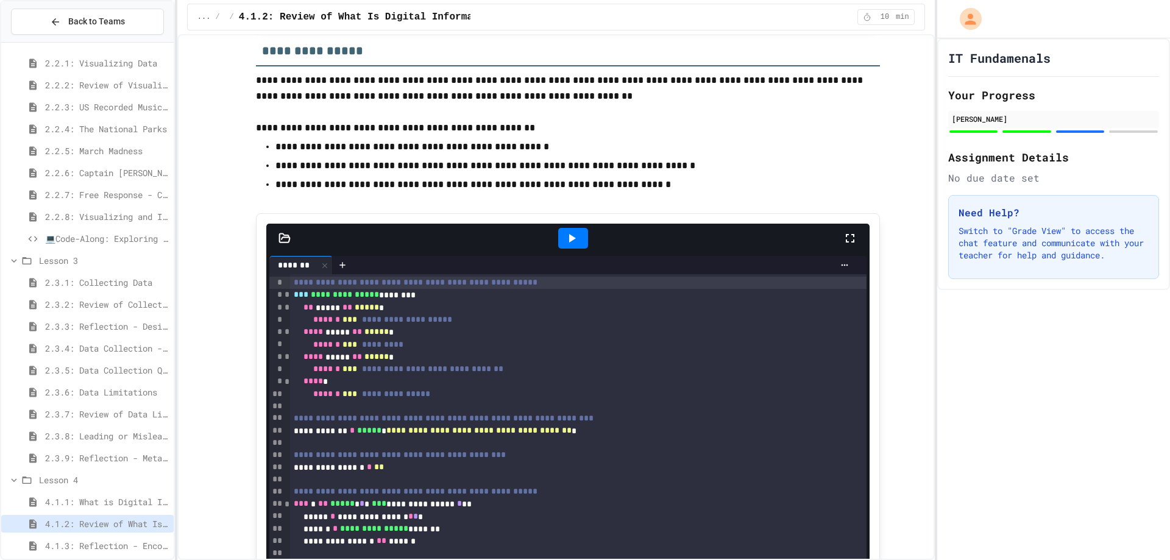  I want to click on span: 2.3.7: Review of Data Limitations, so click(107, 414).